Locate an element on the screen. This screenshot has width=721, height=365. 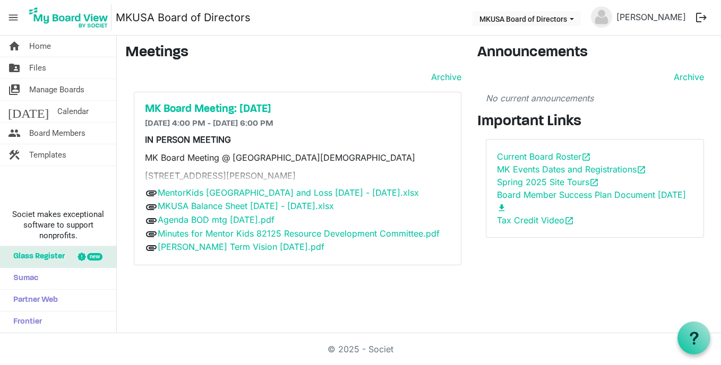
a: Minutes for Mentor Kids 82125 Resource Development Committee.pdf is located at coordinates (298, 234).